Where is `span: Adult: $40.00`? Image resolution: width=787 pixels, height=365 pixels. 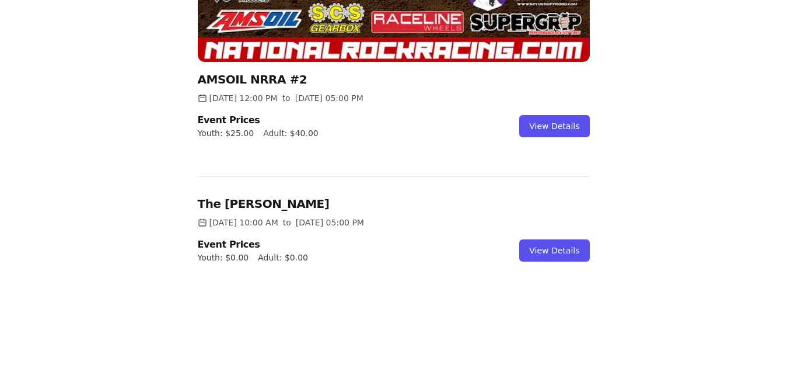 span: Adult: $40.00 is located at coordinates (291, 133).